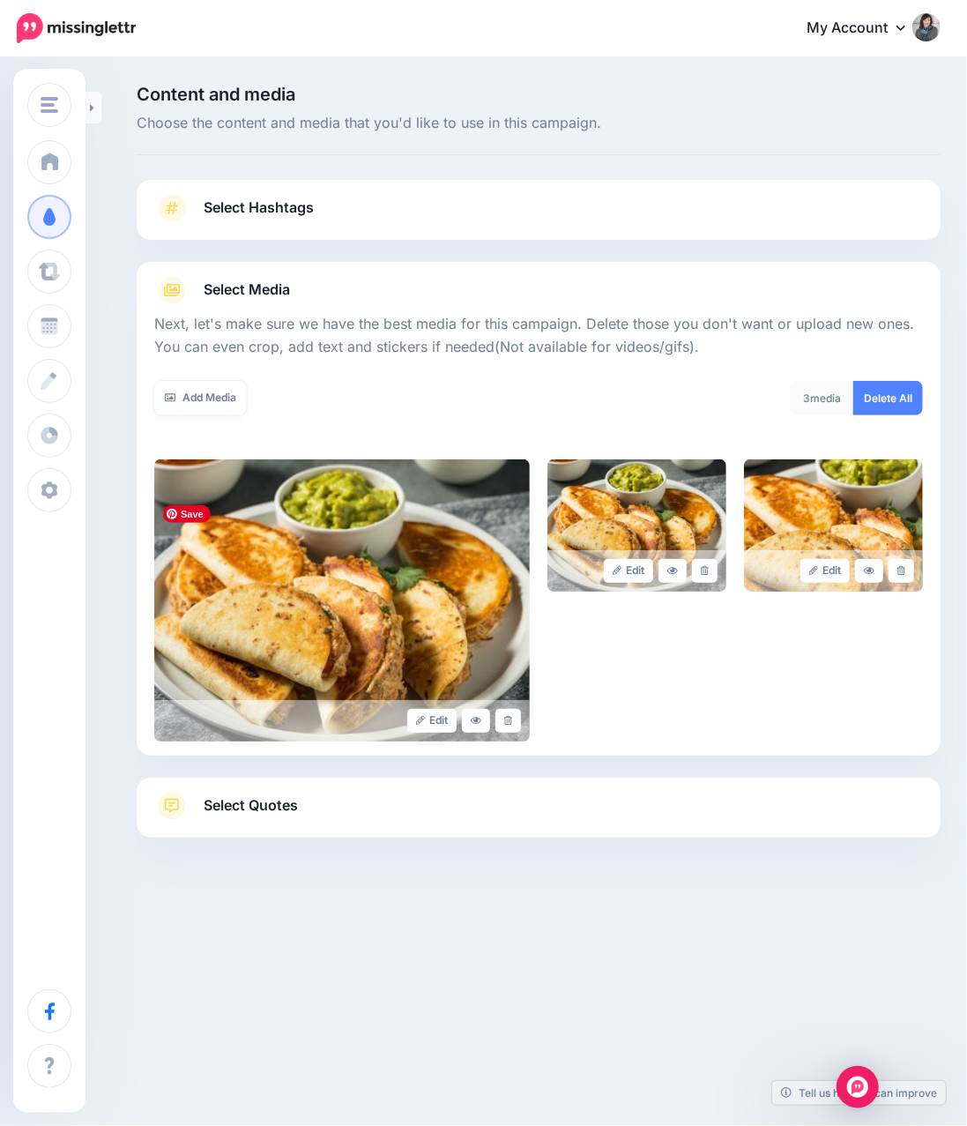 This screenshot has width=967, height=1126. What do you see at coordinates (539, 217) in the screenshot?
I see `a: Select Hashtags` at bounding box center [539, 217].